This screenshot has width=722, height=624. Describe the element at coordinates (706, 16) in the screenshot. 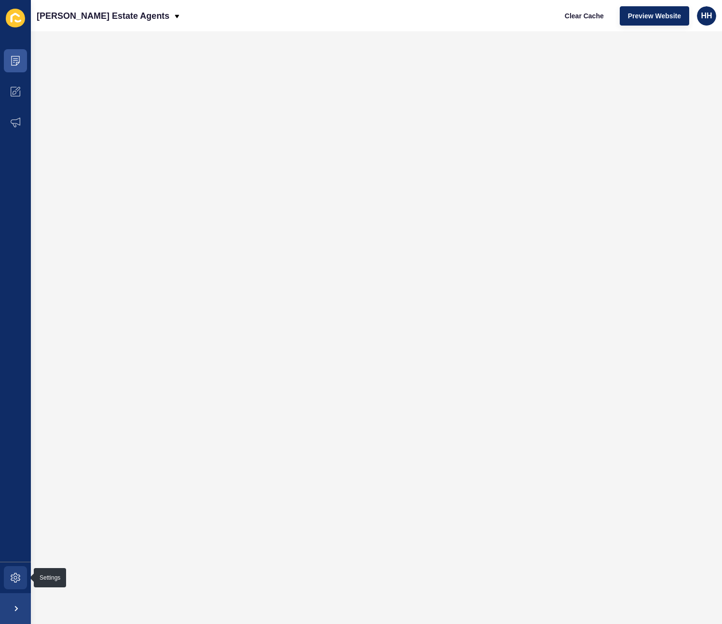

I see `span: HH` at that location.